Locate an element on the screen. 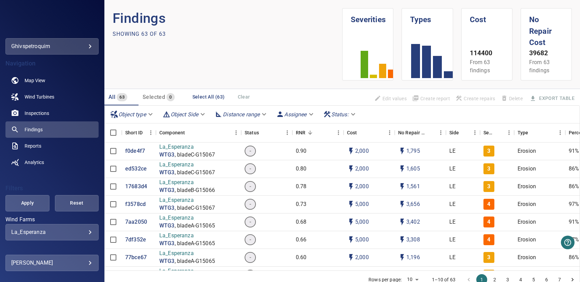 This screenshot has height=282, width=580. a: f3578cd is located at coordinates (135, 204).